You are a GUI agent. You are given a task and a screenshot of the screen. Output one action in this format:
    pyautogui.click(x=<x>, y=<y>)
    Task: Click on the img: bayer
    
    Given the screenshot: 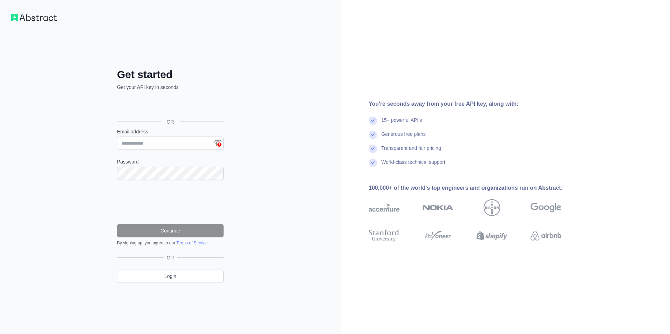 What is the action you would take?
    pyautogui.click(x=492, y=208)
    